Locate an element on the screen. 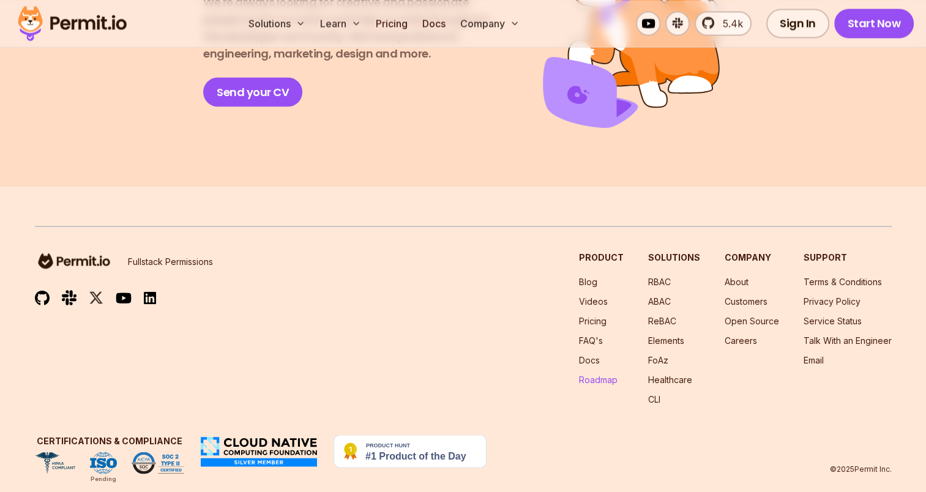  a: About is located at coordinates (736, 281).